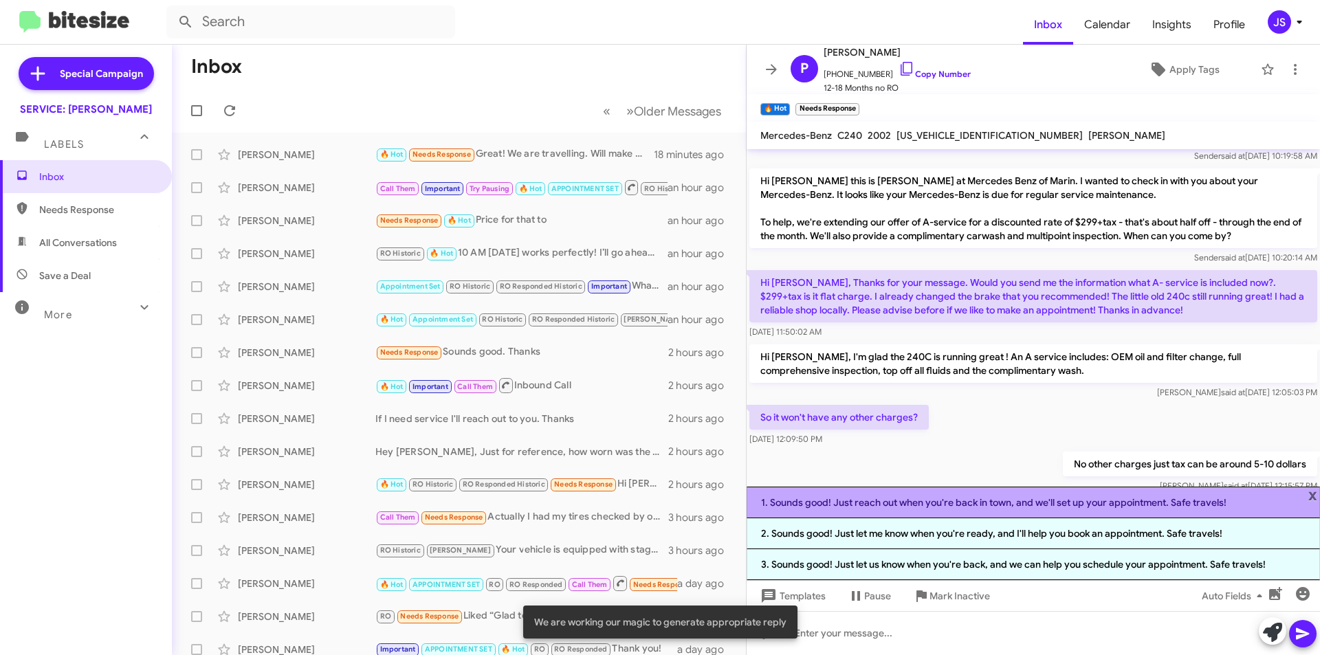  What do you see at coordinates (78, 243) in the screenshot?
I see `span: All Conversations` at bounding box center [78, 243].